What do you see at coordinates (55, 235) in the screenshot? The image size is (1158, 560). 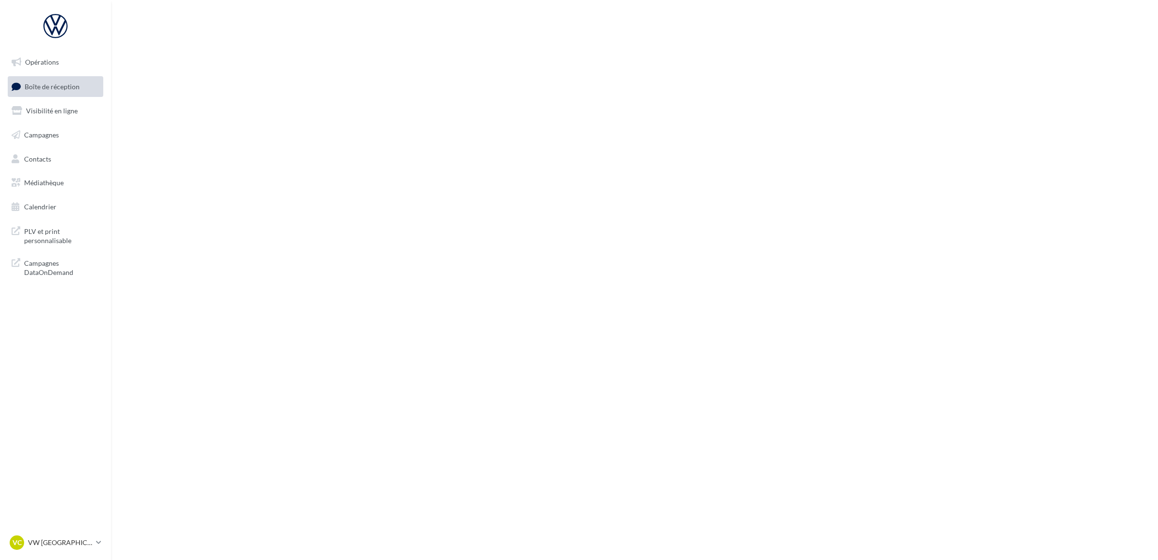 I see `a: PLV et print personnalisable` at bounding box center [55, 235].